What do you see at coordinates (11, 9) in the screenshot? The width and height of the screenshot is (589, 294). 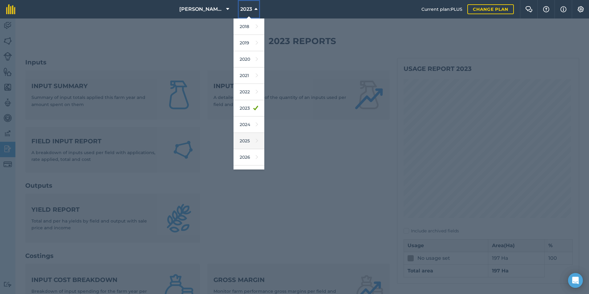 I see `img: fieldmargin Logo` at bounding box center [11, 9].